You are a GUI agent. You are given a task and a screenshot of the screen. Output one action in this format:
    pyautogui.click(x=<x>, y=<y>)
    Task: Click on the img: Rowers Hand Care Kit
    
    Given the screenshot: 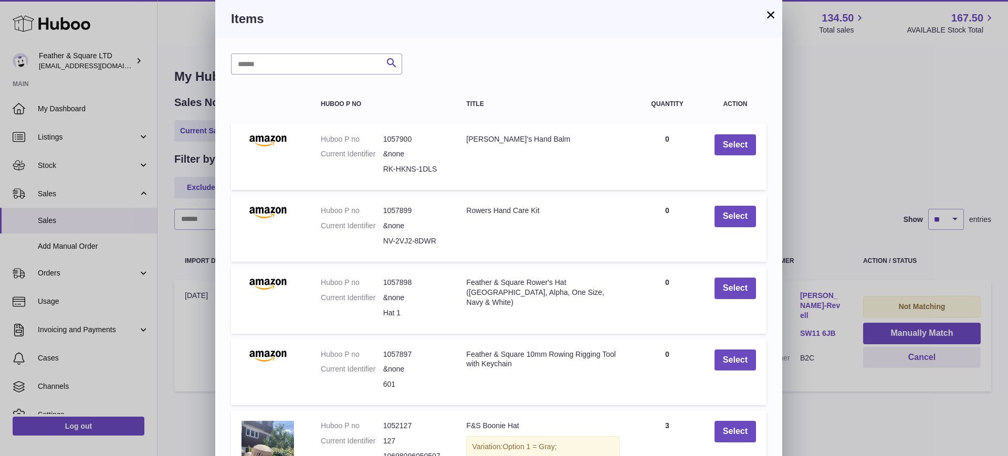 What is the action you would take?
    pyautogui.click(x=268, y=212)
    